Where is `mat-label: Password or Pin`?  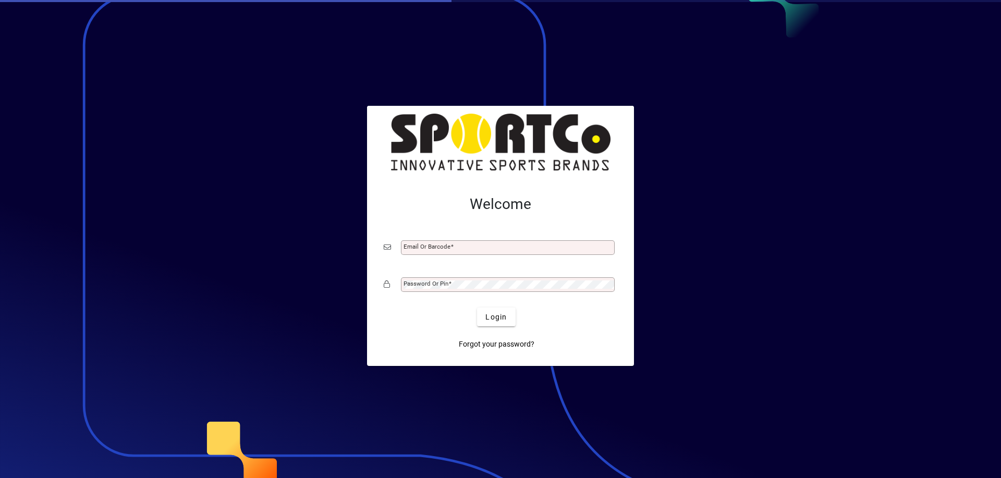
mat-label: Password or Pin is located at coordinates (426, 284).